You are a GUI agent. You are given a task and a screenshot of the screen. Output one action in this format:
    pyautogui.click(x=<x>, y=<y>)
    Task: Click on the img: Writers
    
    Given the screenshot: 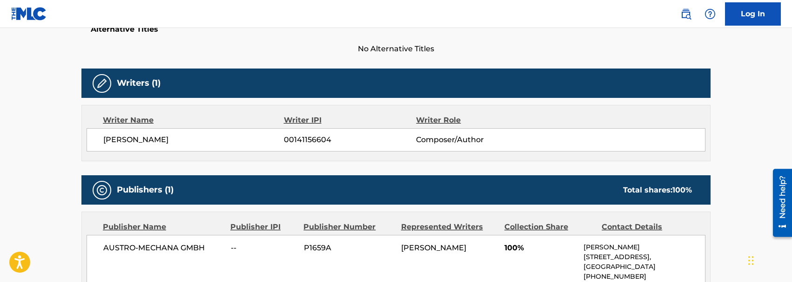 What is the action you would take?
    pyautogui.click(x=102, y=83)
    